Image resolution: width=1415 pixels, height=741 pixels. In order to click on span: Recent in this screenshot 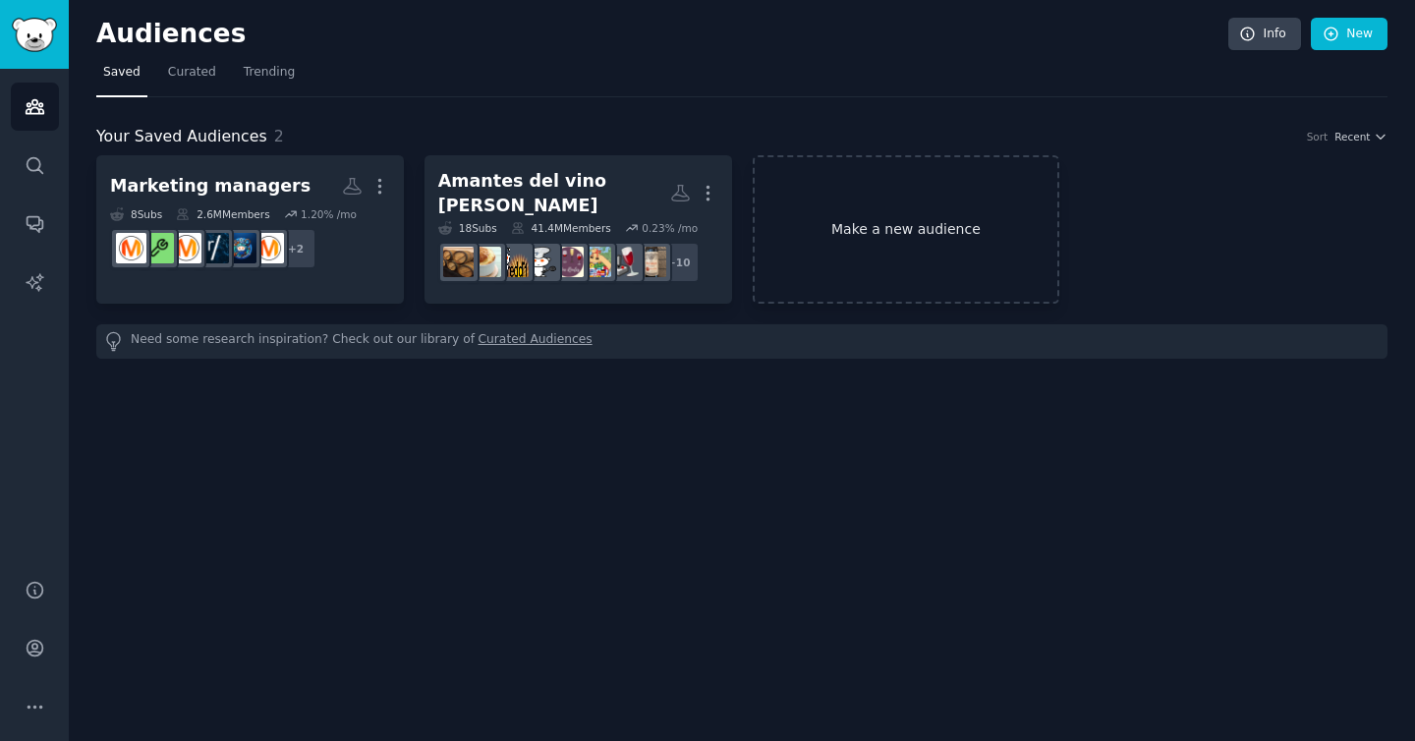, I will do `click(1352, 137)`.